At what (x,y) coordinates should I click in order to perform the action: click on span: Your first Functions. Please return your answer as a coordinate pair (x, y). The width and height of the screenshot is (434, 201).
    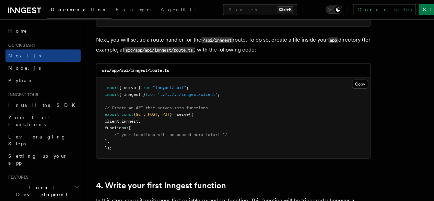
    Looking at the image, I should click on (29, 121).